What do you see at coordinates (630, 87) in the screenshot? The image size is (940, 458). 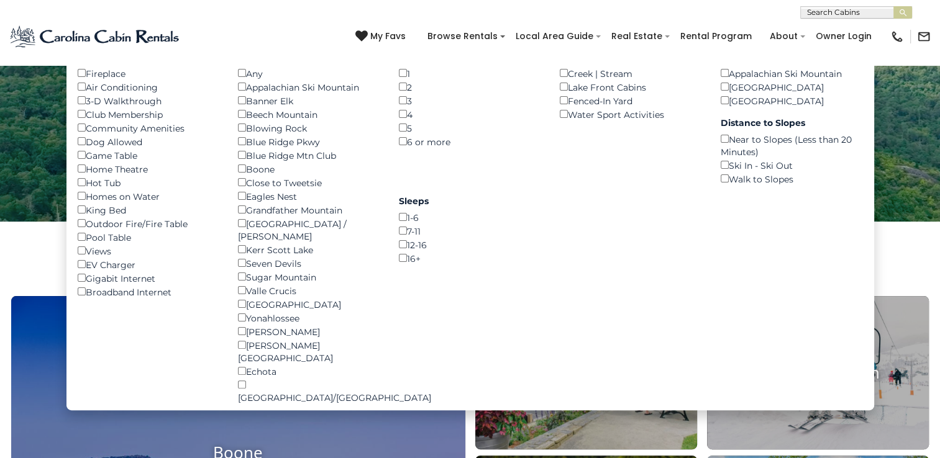 I see `div: Lake Front Cabins` at bounding box center [630, 87].